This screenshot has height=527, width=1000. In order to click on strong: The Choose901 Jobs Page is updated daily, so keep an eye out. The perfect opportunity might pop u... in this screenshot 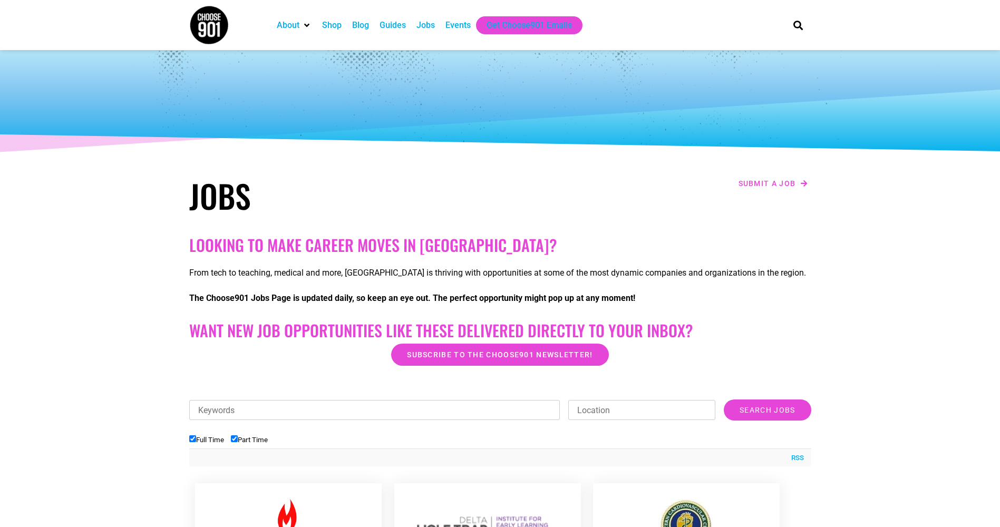, I will do `click(412, 298)`.